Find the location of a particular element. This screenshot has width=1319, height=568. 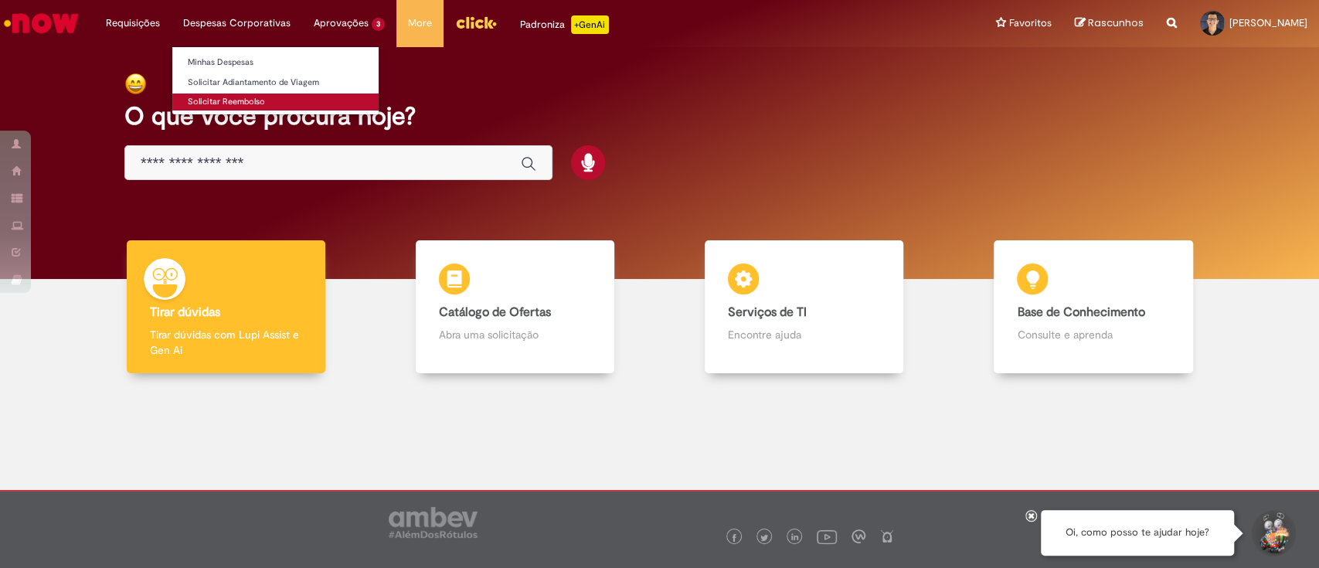

img: logo_footer_workplace.png is located at coordinates (859, 536).